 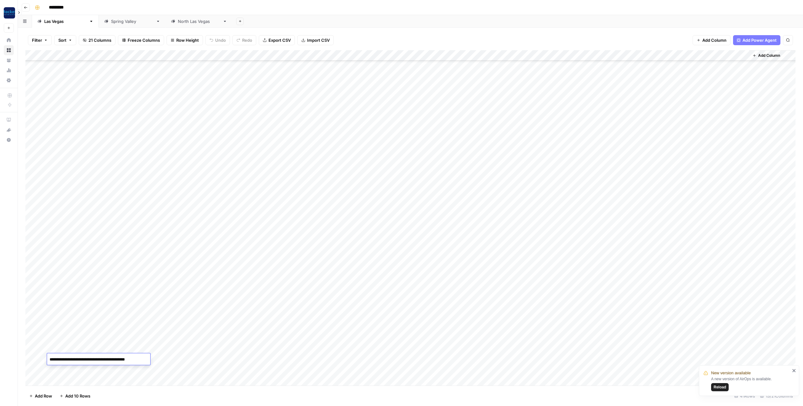 What do you see at coordinates (100, 40) in the screenshot?
I see `span: 21 Columns` at bounding box center [100, 40].